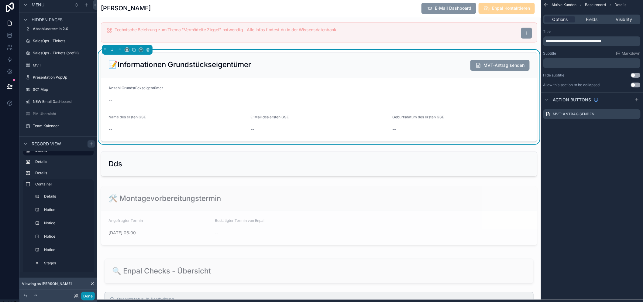 The image size is (643, 302). What do you see at coordinates (549, 53) in the screenshot?
I see `label: Subtitle` at bounding box center [549, 53].